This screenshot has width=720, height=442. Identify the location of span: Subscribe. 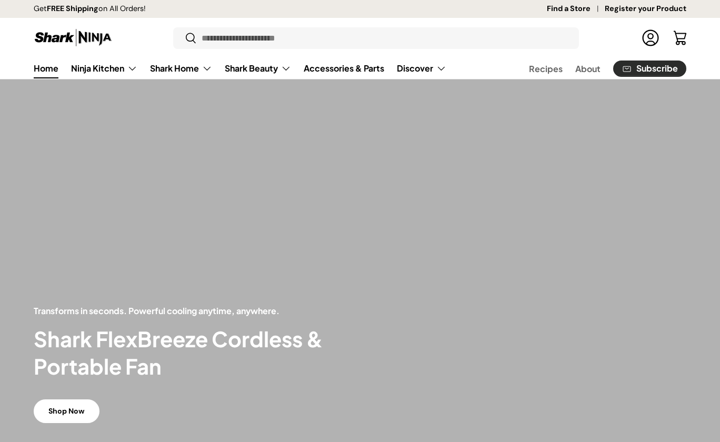
(657, 68).